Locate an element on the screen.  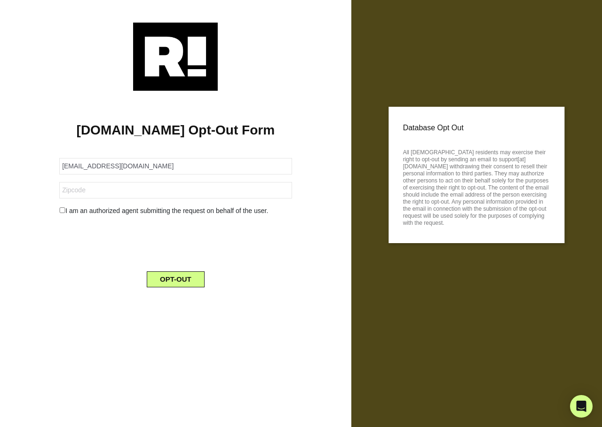
div: Open Intercom Messenger is located at coordinates (581, 406).